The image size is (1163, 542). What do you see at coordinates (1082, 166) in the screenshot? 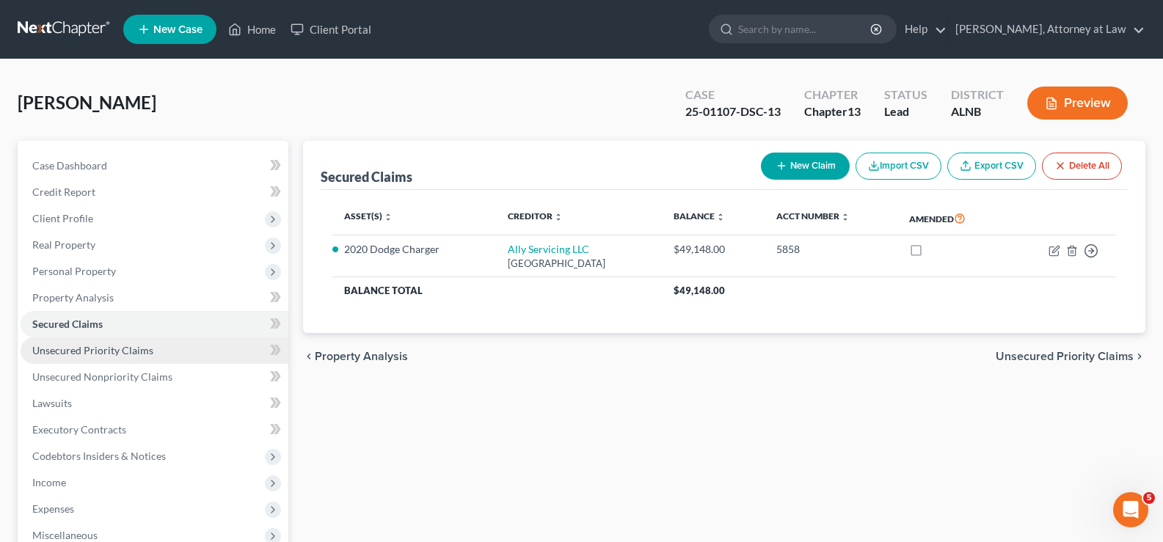
I see `button: Delete All` at bounding box center [1082, 166].